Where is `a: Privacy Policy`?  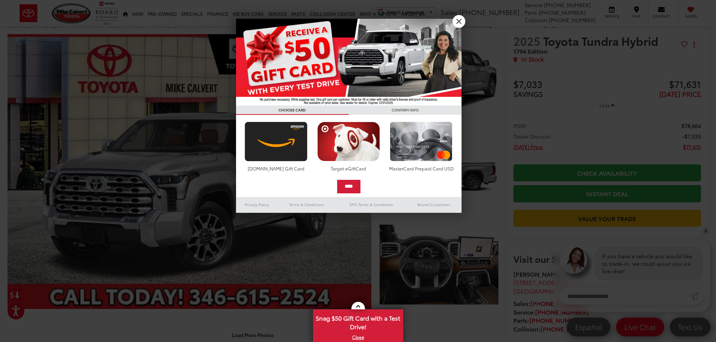 a: Privacy Policy is located at coordinates (257, 205).